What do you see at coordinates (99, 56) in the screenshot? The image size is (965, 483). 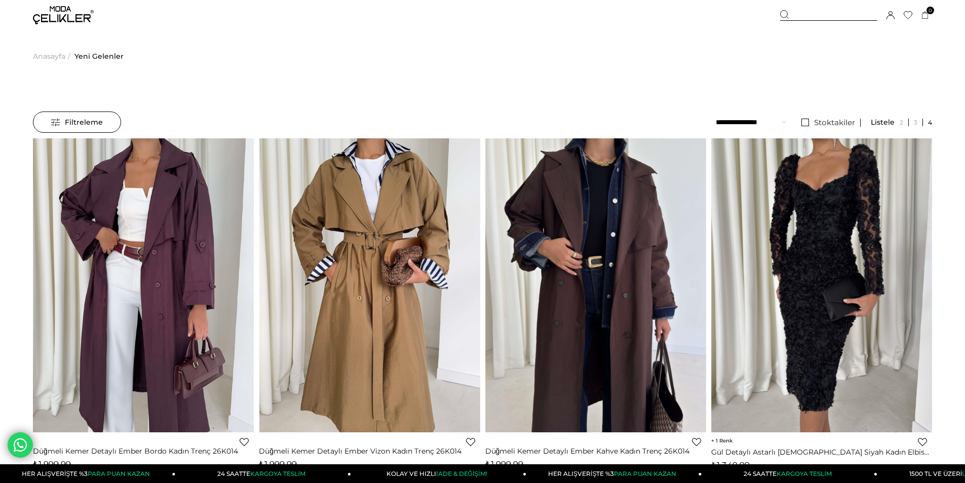 I see `span: Yeni Gelenler` at bounding box center [99, 56].